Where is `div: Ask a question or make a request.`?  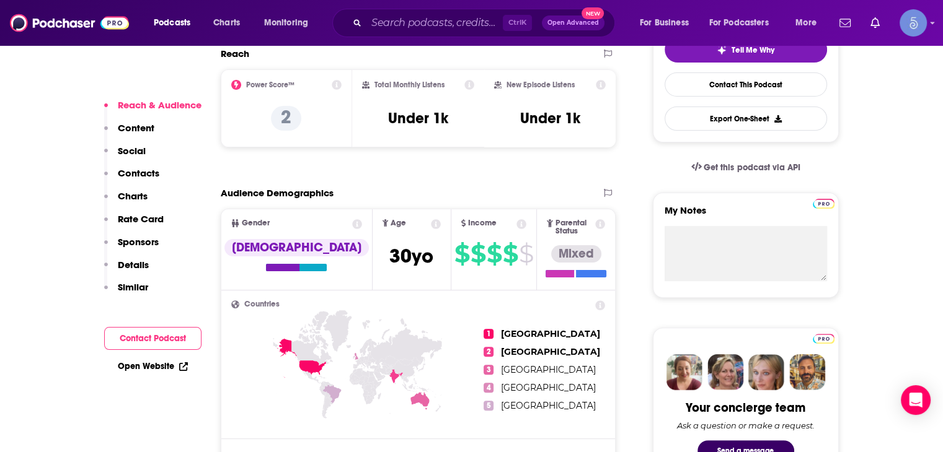
div: Ask a question or make a request. is located at coordinates (746, 426).